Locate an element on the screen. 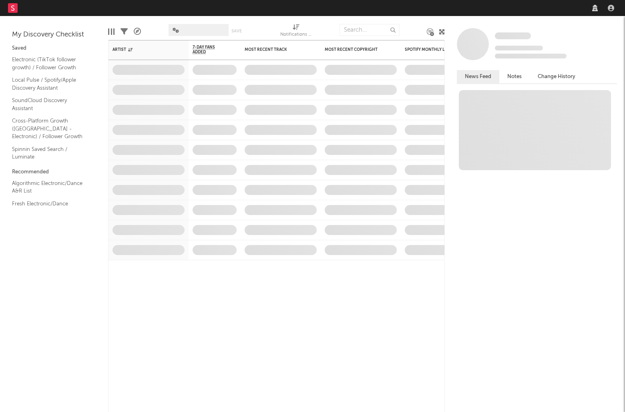 The height and width of the screenshot is (412, 625). div: Edit Columns is located at coordinates (111, 32).